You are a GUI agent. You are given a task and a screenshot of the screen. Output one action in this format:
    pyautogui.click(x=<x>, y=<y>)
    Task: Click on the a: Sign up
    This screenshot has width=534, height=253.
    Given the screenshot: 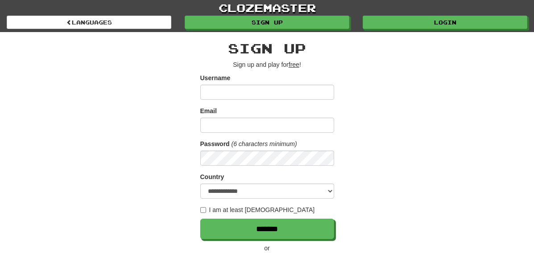 What is the action you would take?
    pyautogui.click(x=267, y=22)
    